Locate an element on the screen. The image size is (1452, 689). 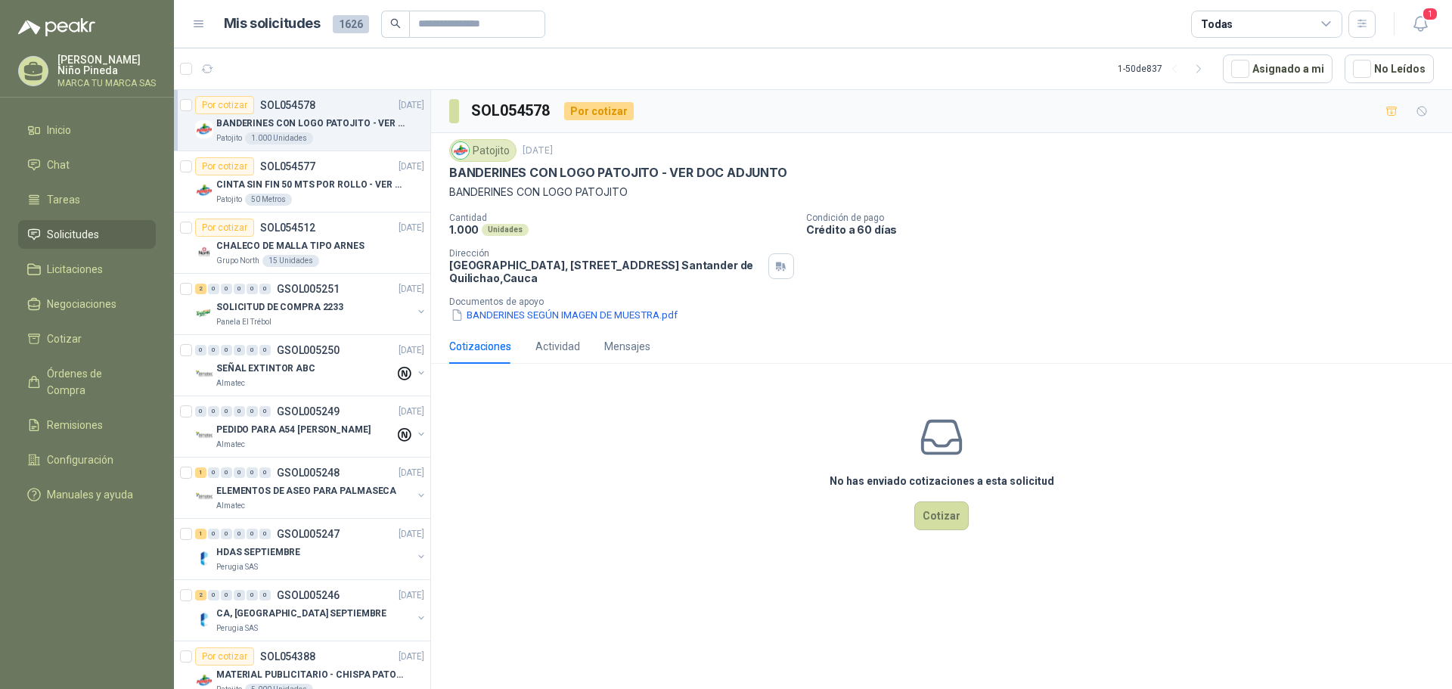
span: 1 is located at coordinates (1430, 14).